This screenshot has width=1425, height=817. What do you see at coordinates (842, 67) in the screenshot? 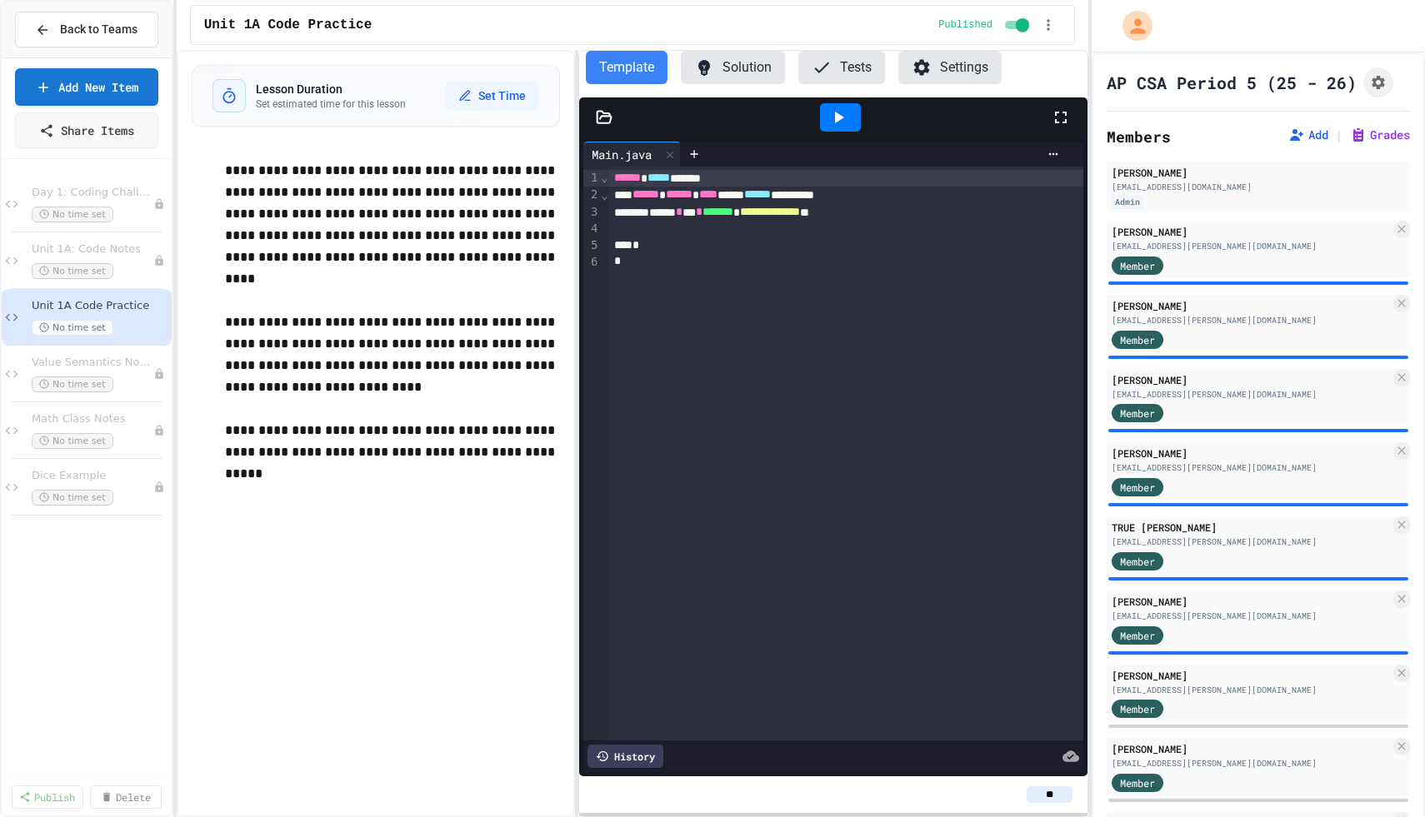
I see `button: Tests` at bounding box center [842, 67].